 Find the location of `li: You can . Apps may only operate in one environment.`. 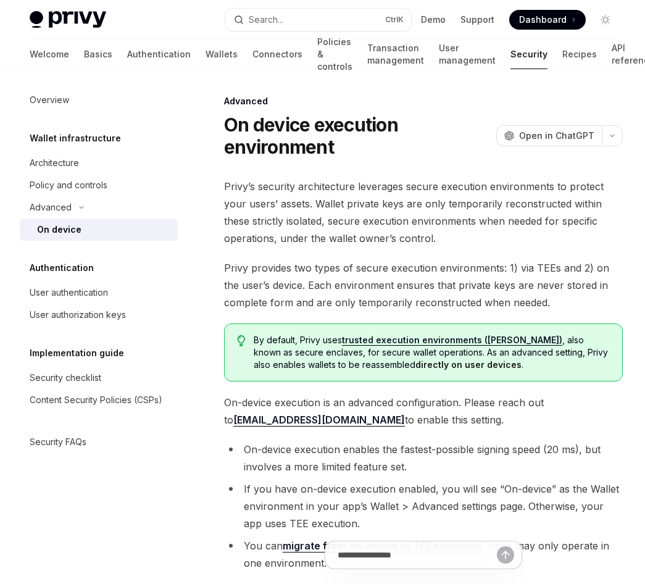

li: You can . Apps may only operate in one environment. is located at coordinates (423, 554).